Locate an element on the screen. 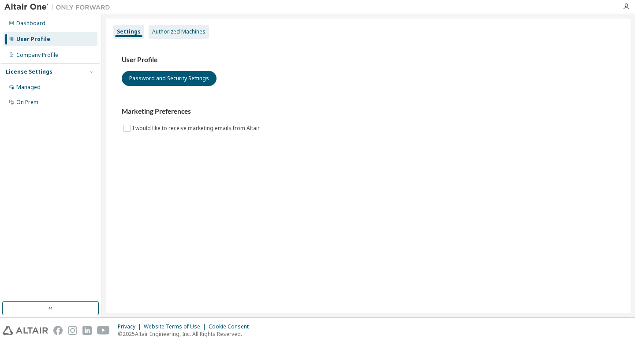  img: instagram.svg is located at coordinates (72, 330).